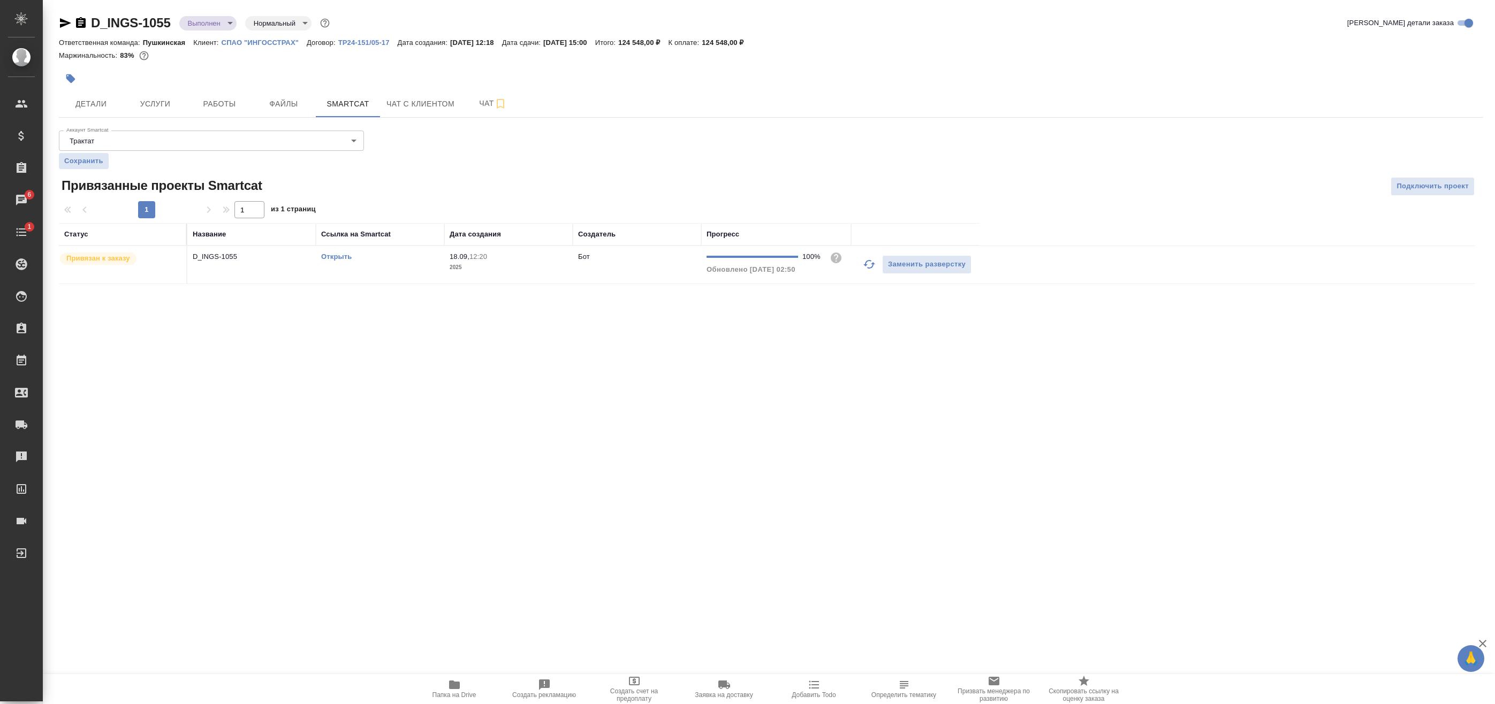  Describe the element at coordinates (454, 695) in the screenshot. I see `span: Папка на Drive` at that location.